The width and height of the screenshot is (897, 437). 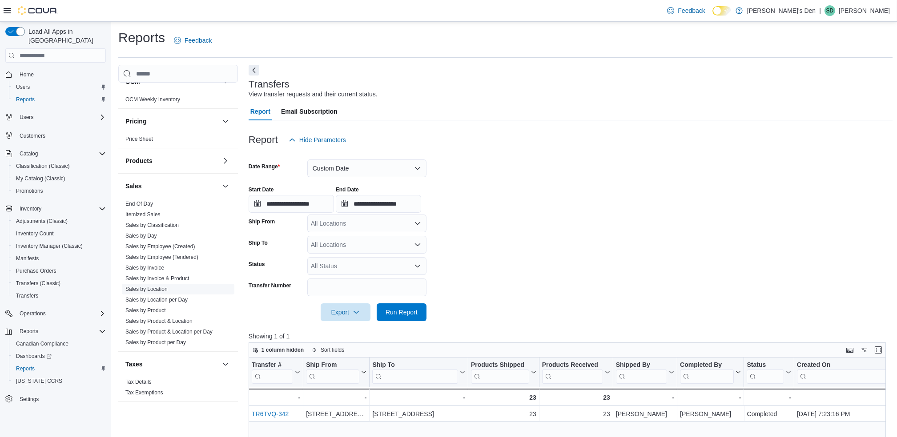 What do you see at coordinates (133, 186) in the screenshot?
I see `h3: Sales` at bounding box center [133, 186].